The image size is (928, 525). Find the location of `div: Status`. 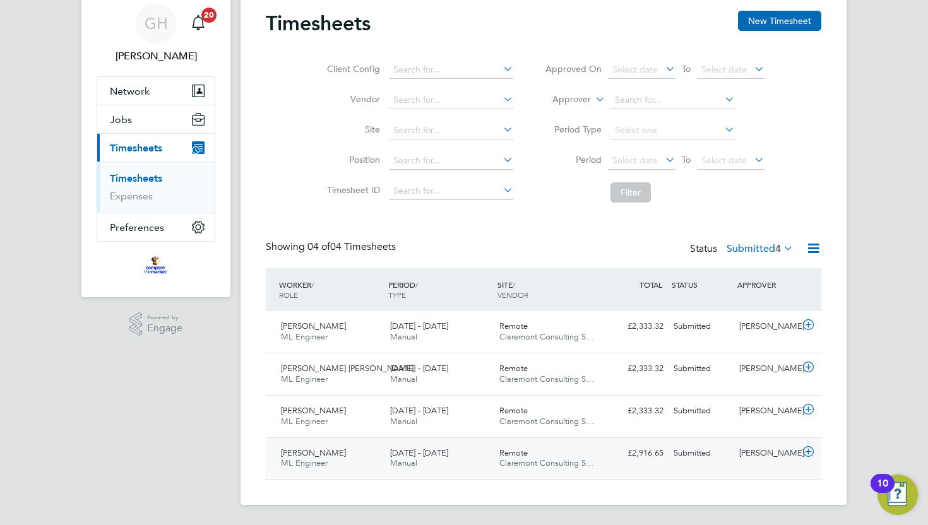

div: Status is located at coordinates (743, 249).